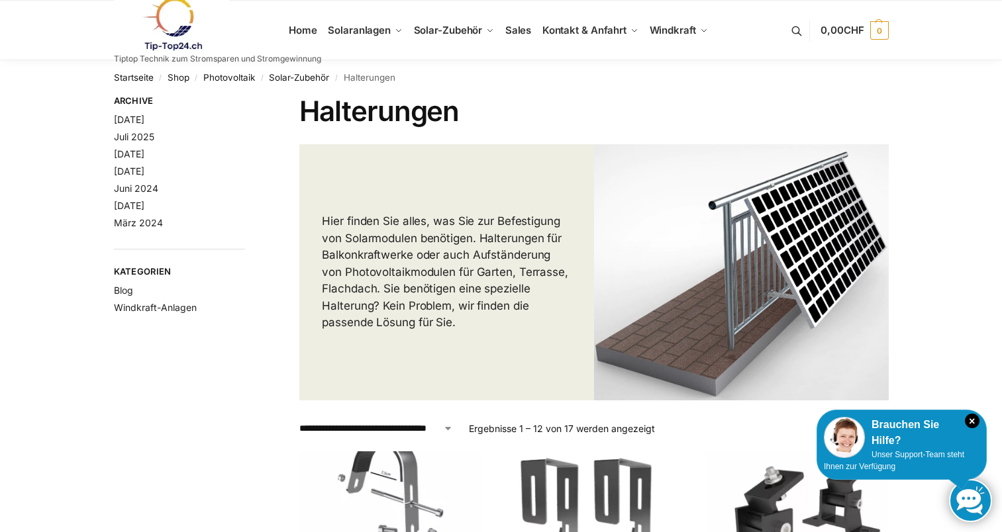 The image size is (1002, 532). Describe the element at coordinates (853, 30) in the screenshot. I see `span: CHF` at that location.